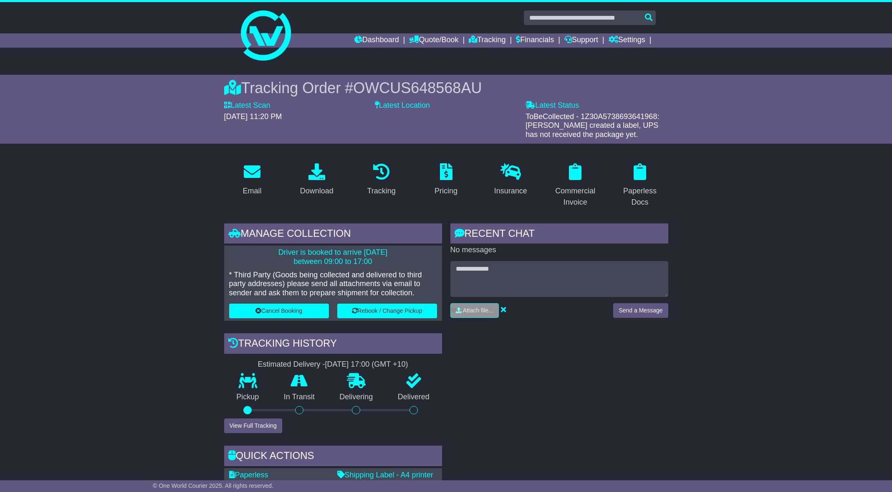  What do you see at coordinates (434, 40) in the screenshot?
I see `a: Quote/Book` at bounding box center [434, 40].